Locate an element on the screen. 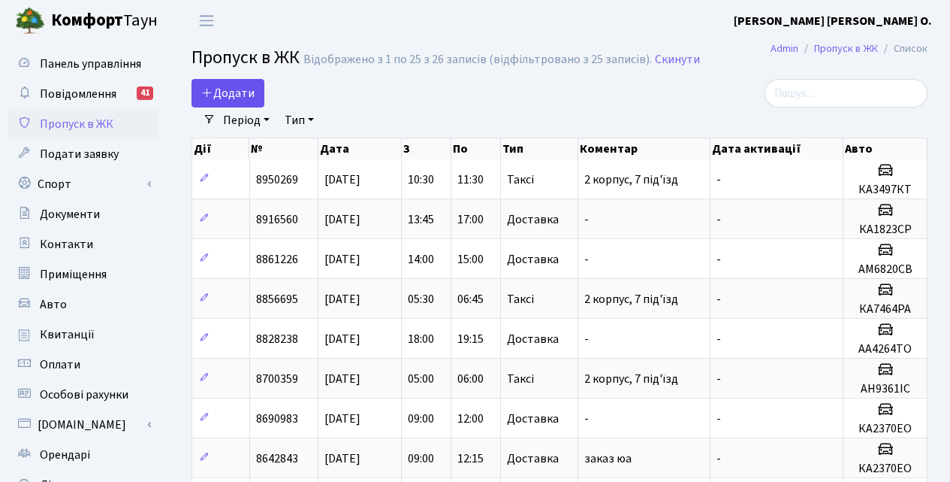  span: Приміщення is located at coordinates (73, 274).